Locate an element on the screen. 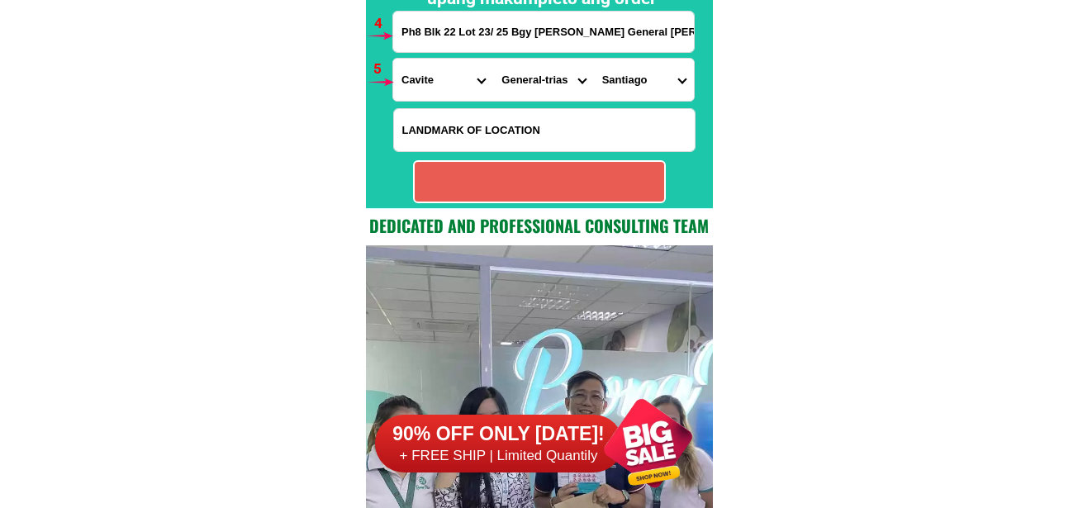 The width and height of the screenshot is (1078, 508). h2: Dedicated and professional consulting team is located at coordinates (539, 225).